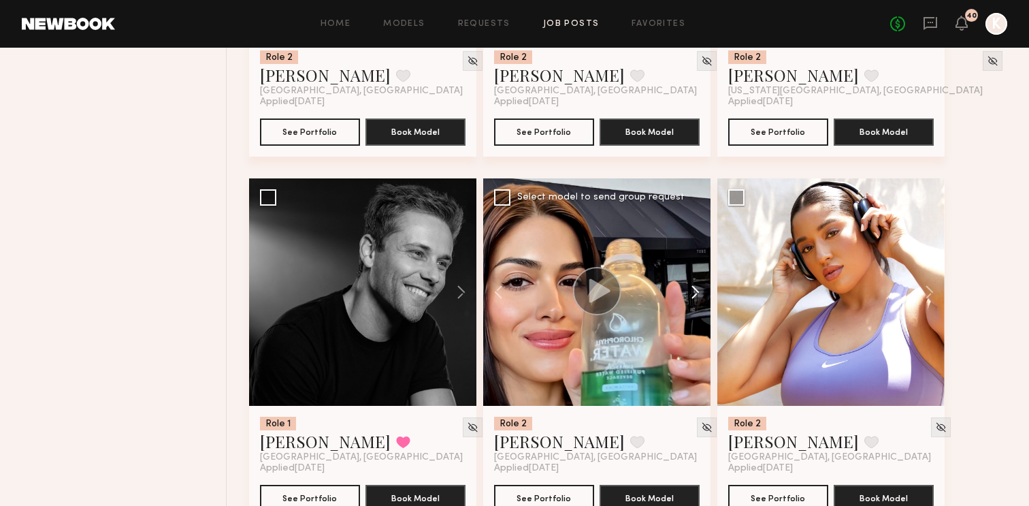 Image resolution: width=1029 pixels, height=506 pixels. What do you see at coordinates (997, 24) in the screenshot?
I see `a: K` at bounding box center [997, 24].